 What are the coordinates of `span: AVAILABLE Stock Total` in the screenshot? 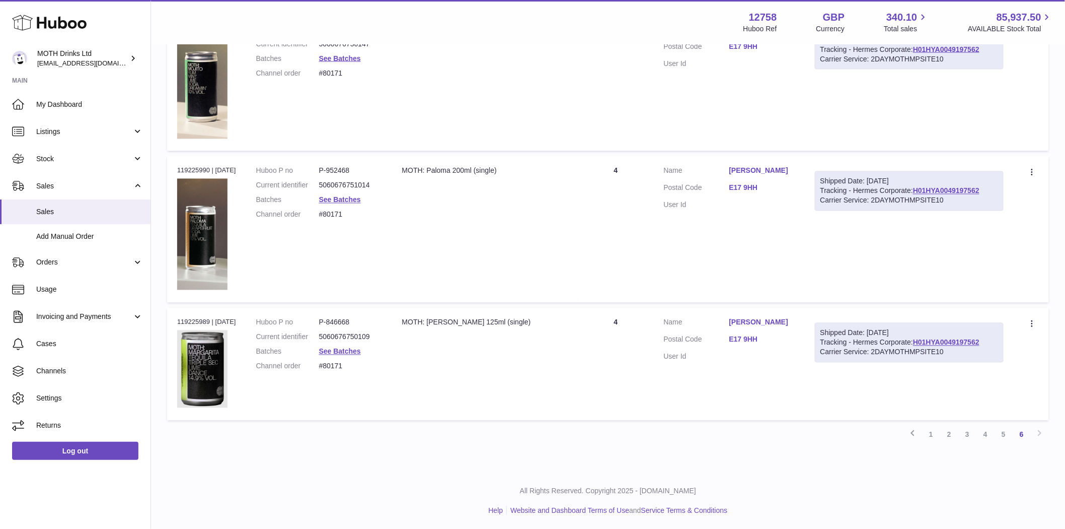 It's located at (1010, 29).